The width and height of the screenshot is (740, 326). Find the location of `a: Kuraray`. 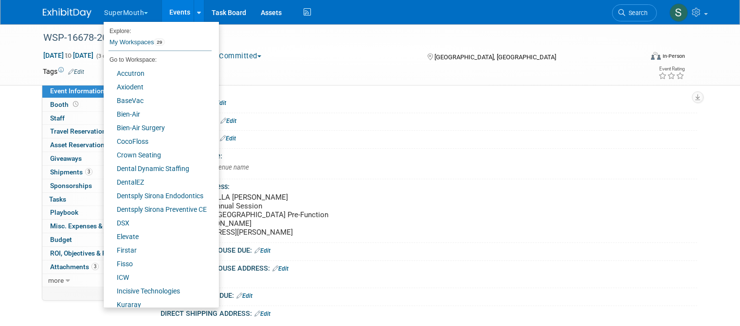

a: Kuraray is located at coordinates (158, 305).